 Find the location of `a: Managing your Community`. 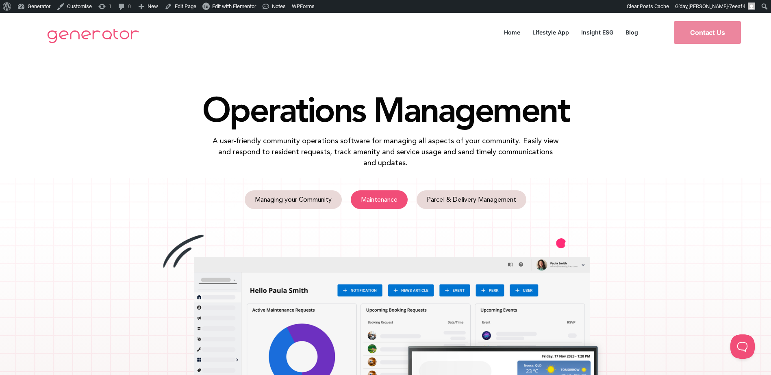

a: Managing your Community is located at coordinates (293, 200).